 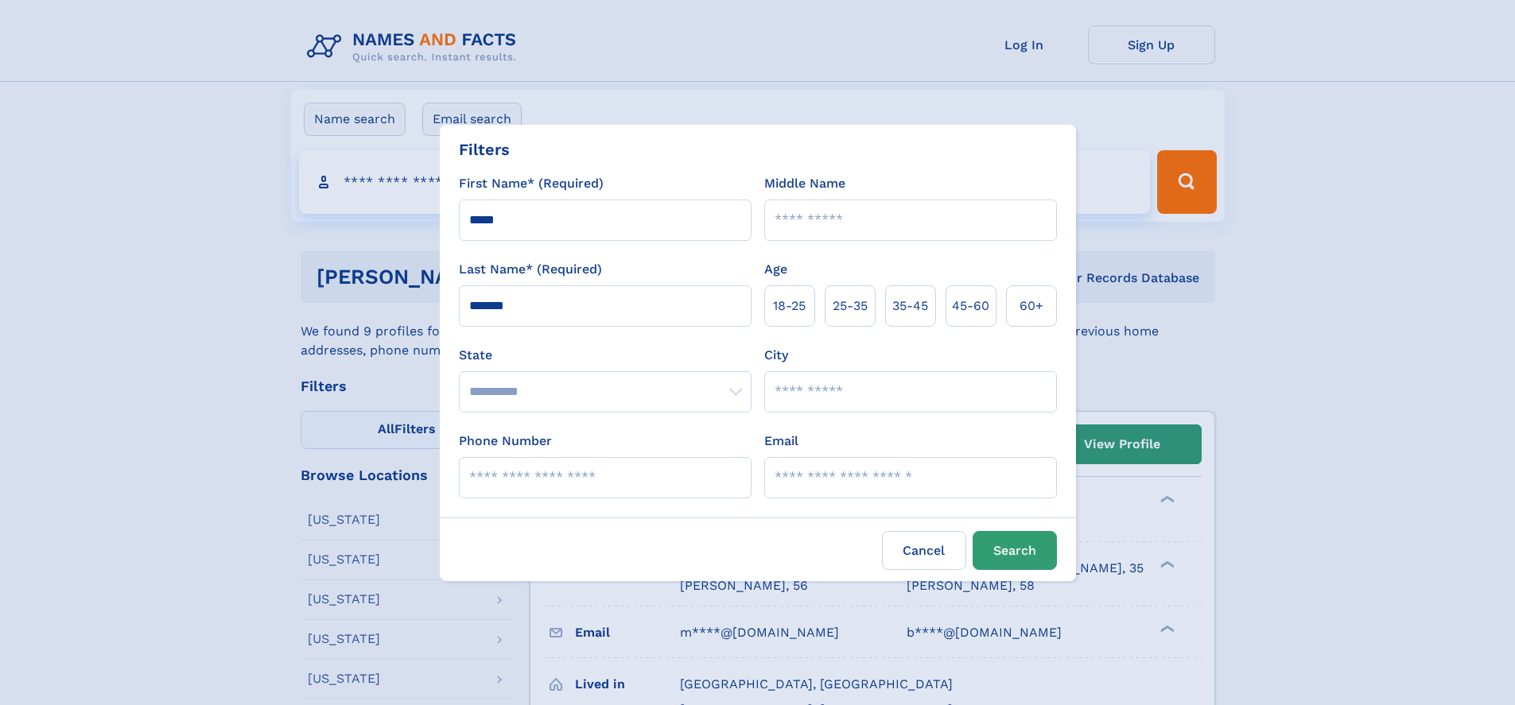 What do you see at coordinates (850, 306) in the screenshot?
I see `span: 25‑35` at bounding box center [850, 306].